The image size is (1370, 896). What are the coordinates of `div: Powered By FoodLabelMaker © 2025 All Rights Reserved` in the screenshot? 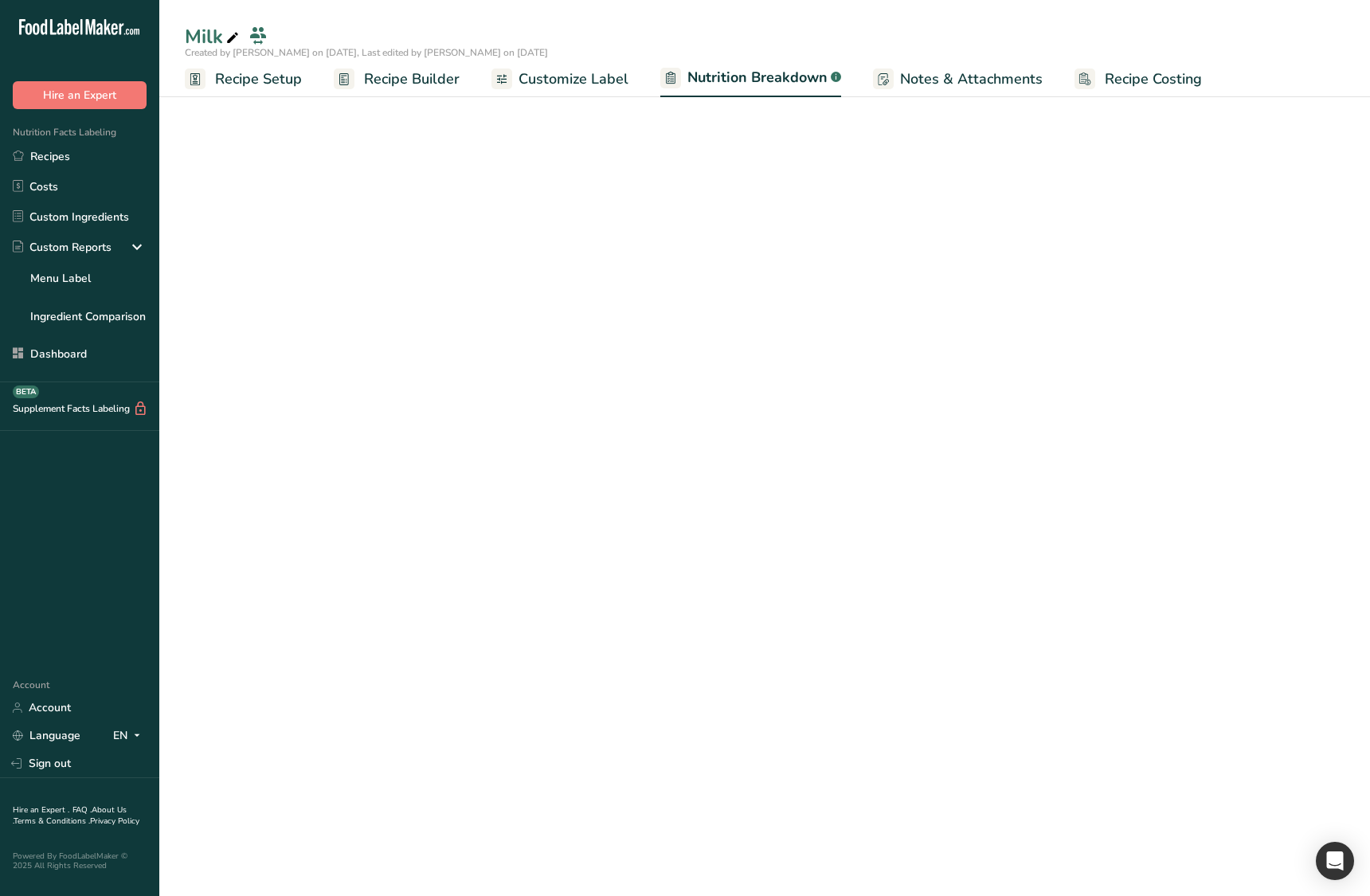 It's located at (80, 861).